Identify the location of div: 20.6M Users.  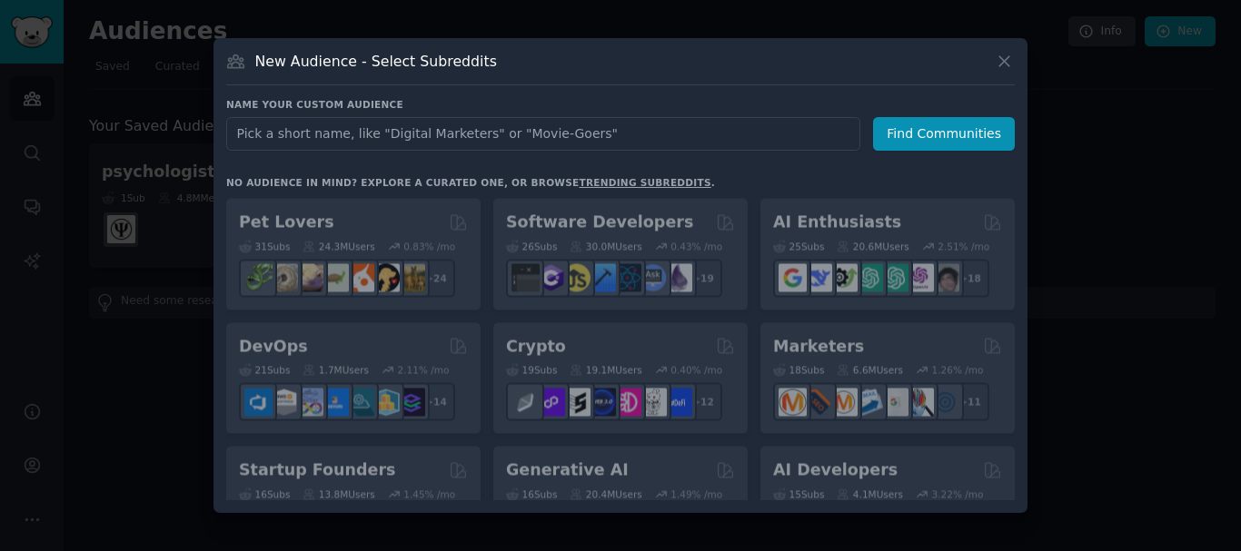
(872, 246).